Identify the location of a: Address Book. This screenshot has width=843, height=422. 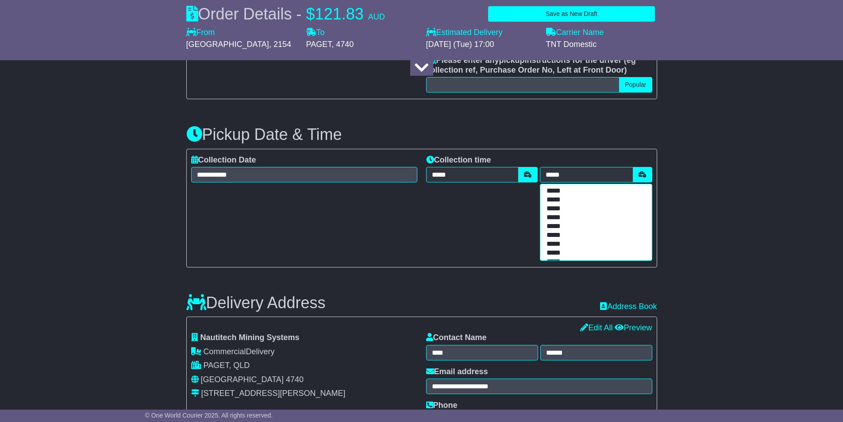
(629, 306).